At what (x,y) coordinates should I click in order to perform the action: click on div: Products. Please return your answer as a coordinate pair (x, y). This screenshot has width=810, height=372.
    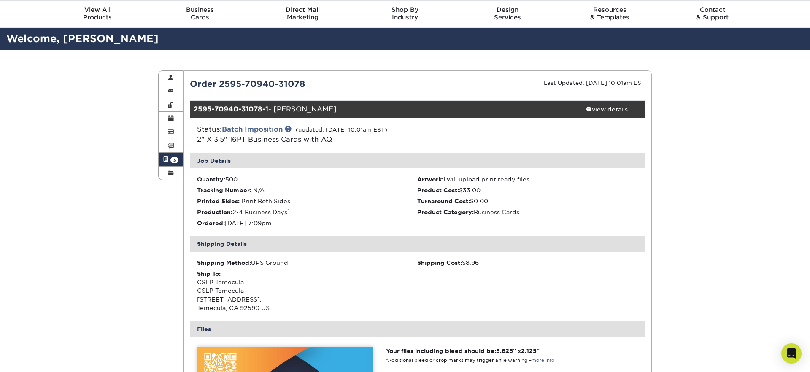
    Looking at the image, I should click on (97, 13).